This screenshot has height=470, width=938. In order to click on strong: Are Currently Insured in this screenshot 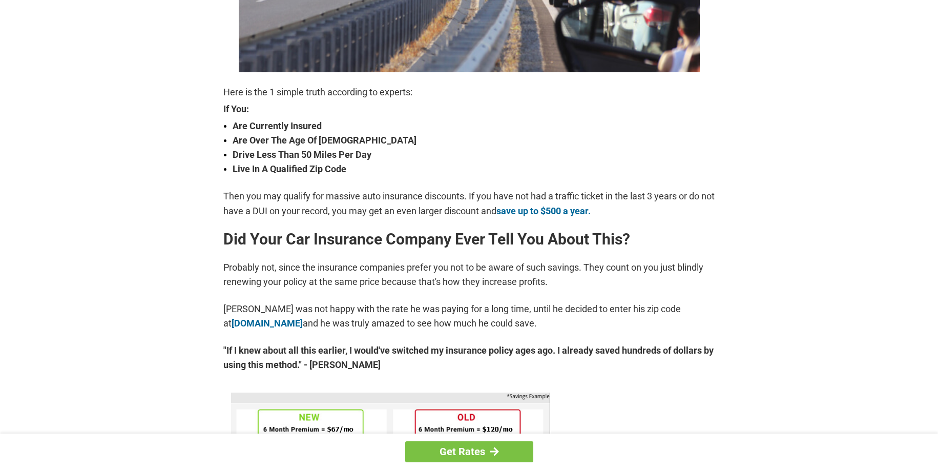, I will do `click(474, 126)`.